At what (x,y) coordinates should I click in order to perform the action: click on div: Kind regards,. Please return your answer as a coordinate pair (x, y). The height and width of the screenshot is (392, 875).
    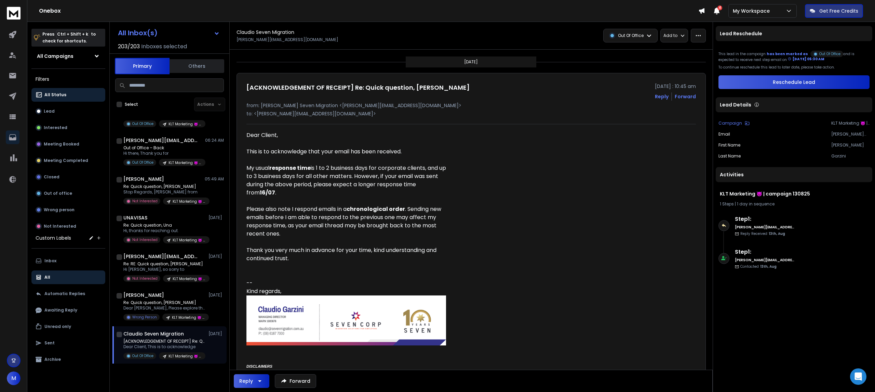
    Looking at the image, I should click on (346, 291).